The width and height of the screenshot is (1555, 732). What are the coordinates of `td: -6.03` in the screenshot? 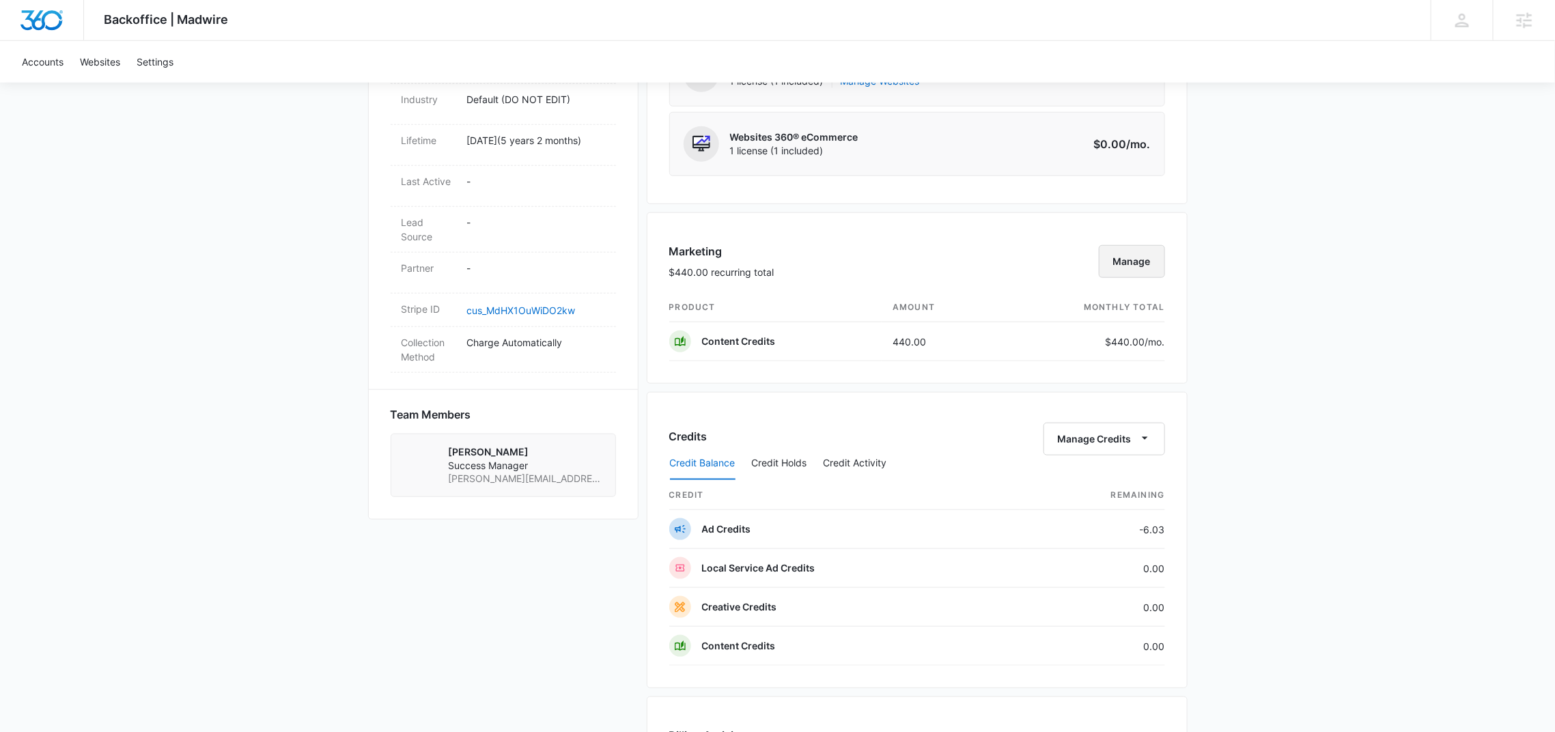 It's located at (1093, 529).